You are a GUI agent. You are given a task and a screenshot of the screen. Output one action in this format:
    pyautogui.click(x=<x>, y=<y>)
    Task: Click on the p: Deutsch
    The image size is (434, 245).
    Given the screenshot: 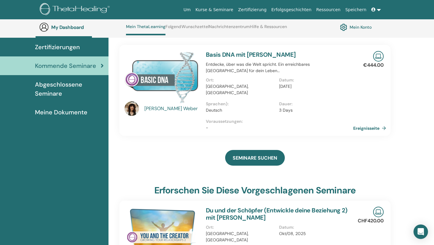 What is the action you would take?
    pyautogui.click(x=241, y=110)
    